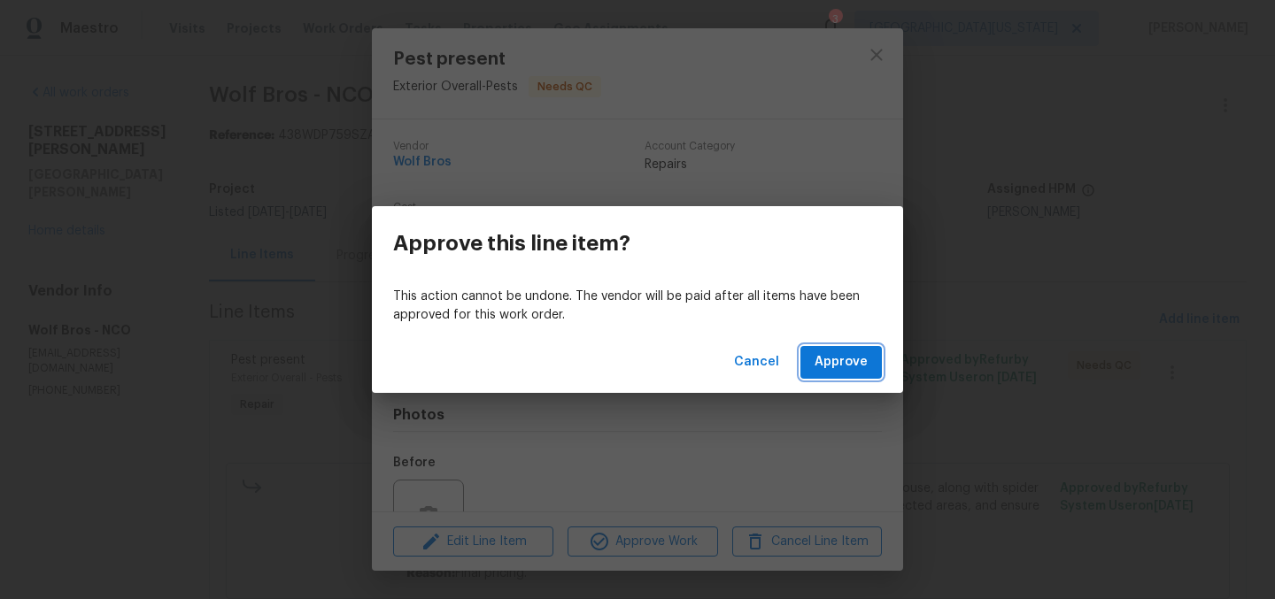 The width and height of the screenshot is (1275, 599). I want to click on h3: Approve this line item?, so click(512, 243).